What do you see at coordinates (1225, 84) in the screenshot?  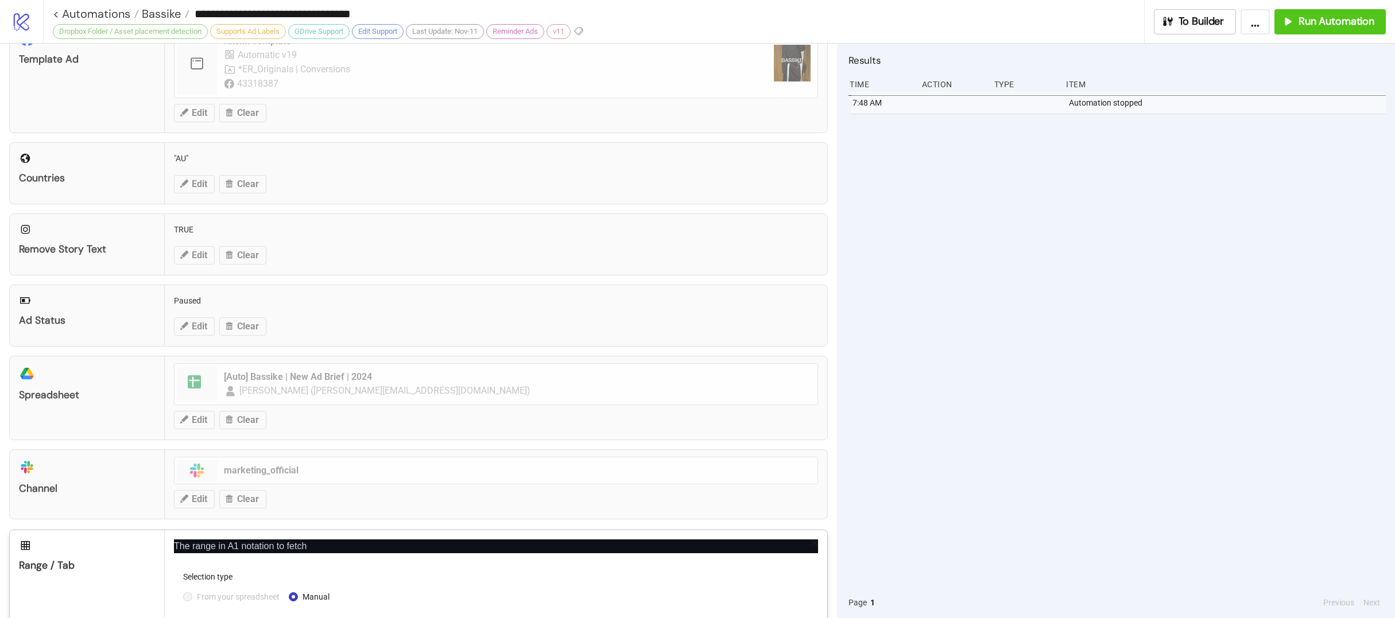 I see `div: Item` at bounding box center [1225, 84].